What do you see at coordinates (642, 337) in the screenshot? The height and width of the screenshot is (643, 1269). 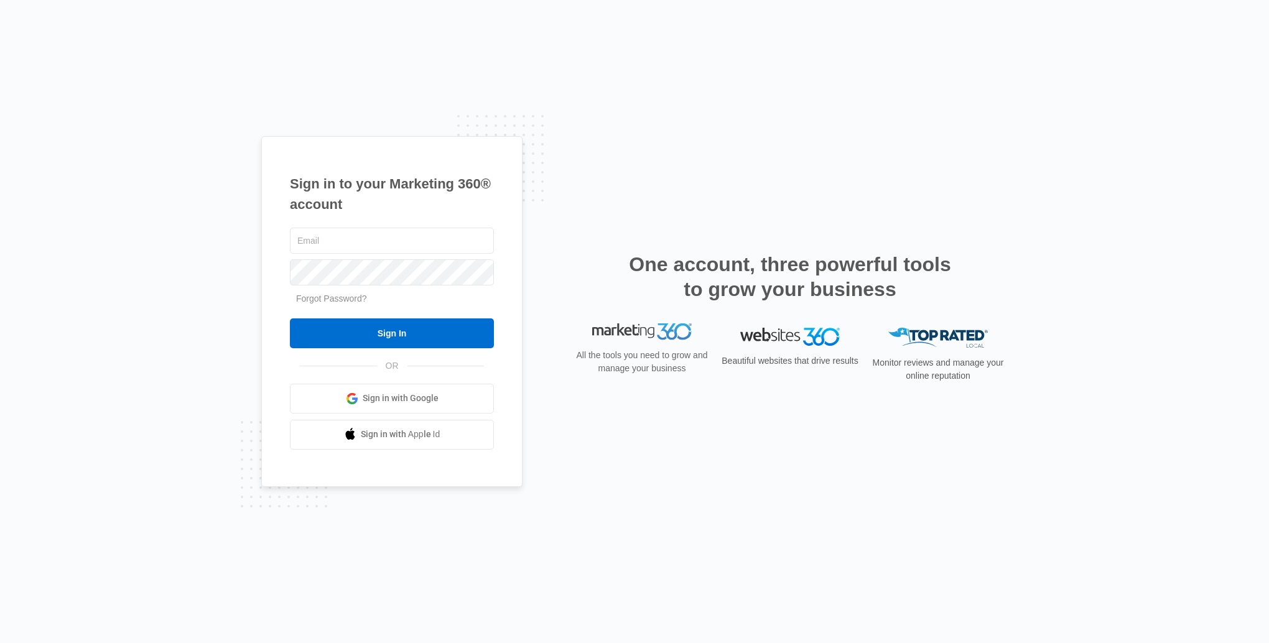 I see `img: Marketing 360` at bounding box center [642, 337].